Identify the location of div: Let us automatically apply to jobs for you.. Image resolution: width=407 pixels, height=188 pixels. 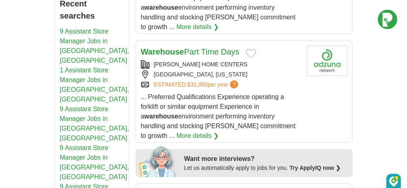
(266, 168).